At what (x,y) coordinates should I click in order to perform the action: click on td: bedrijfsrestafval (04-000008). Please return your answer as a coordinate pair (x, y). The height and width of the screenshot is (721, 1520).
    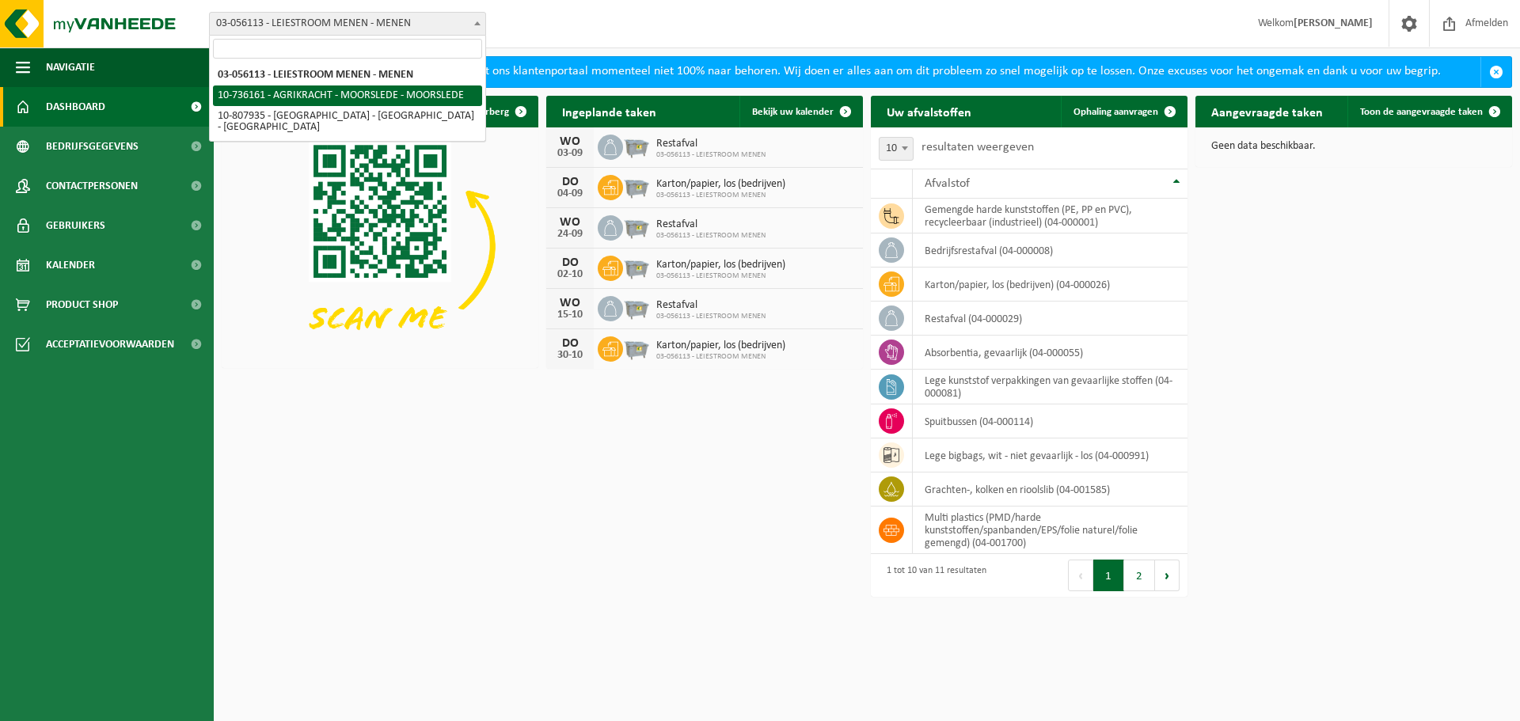
    Looking at the image, I should click on (1050, 250).